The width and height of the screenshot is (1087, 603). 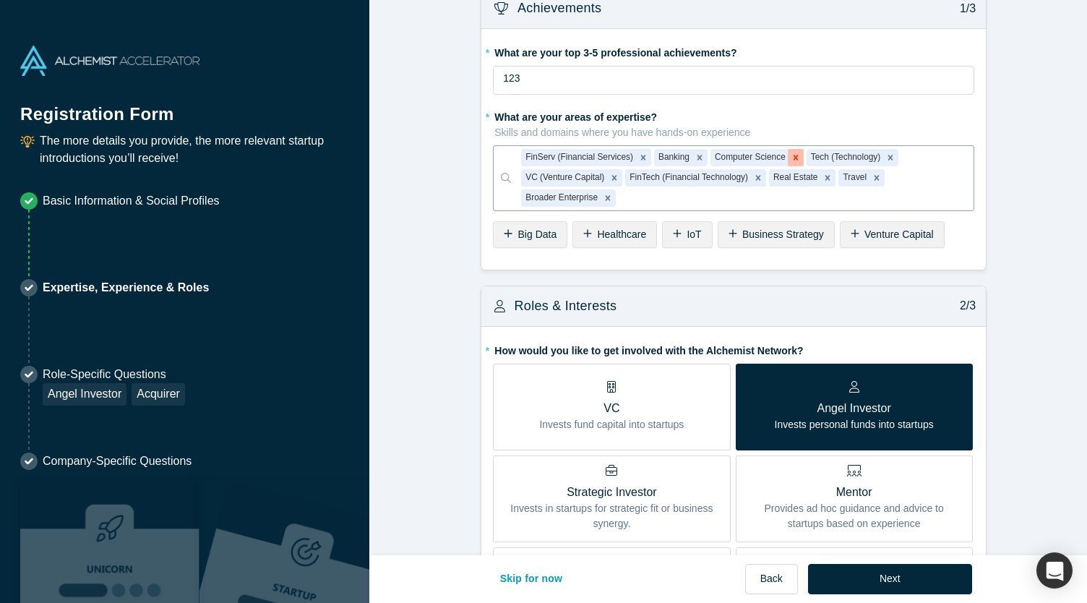 I want to click on span: Big Data, so click(x=538, y=234).